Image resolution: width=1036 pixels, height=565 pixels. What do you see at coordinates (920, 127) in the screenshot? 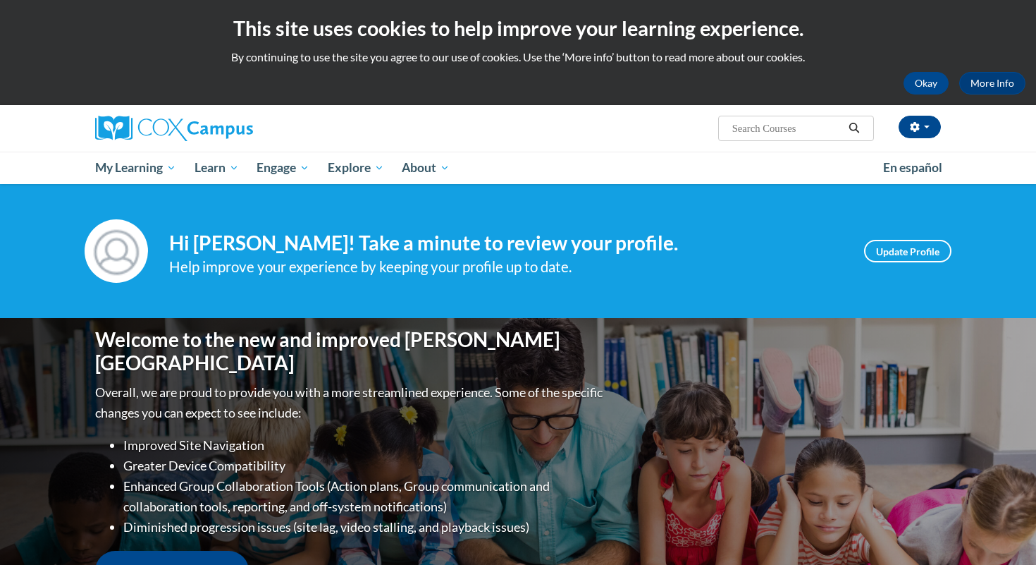
I see `button: Account Settings` at bounding box center [920, 127].